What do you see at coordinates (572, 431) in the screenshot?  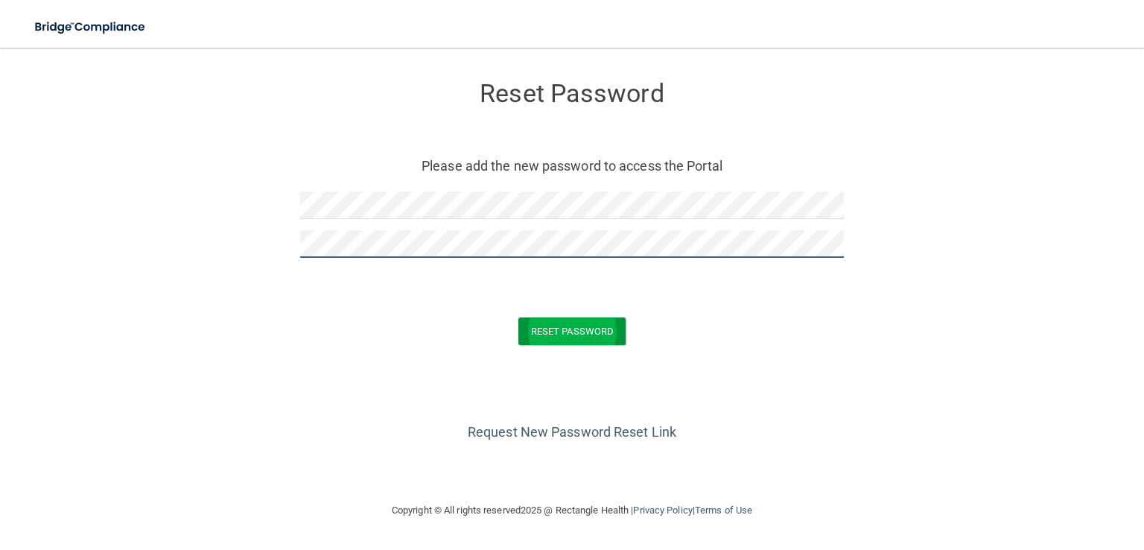 I see `a: Request New Password Reset Link` at bounding box center [572, 431].